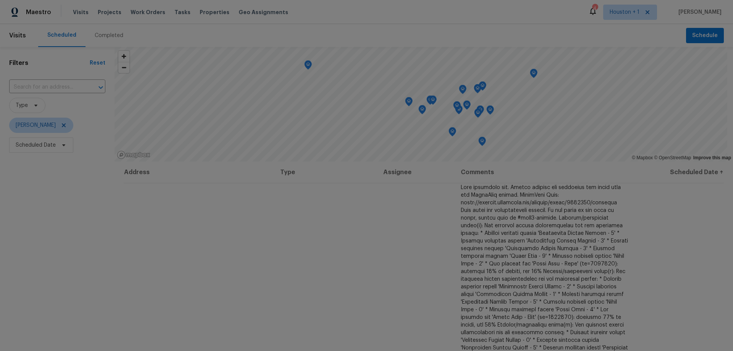  Describe the element at coordinates (214, 12) in the screenshot. I see `span: Properties` at that location.